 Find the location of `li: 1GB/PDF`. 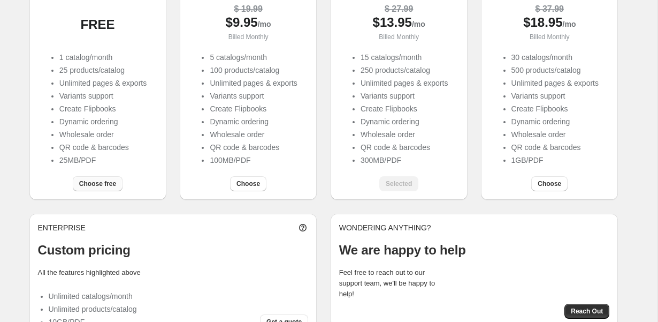

li: 1GB/PDF is located at coordinates (555, 160).